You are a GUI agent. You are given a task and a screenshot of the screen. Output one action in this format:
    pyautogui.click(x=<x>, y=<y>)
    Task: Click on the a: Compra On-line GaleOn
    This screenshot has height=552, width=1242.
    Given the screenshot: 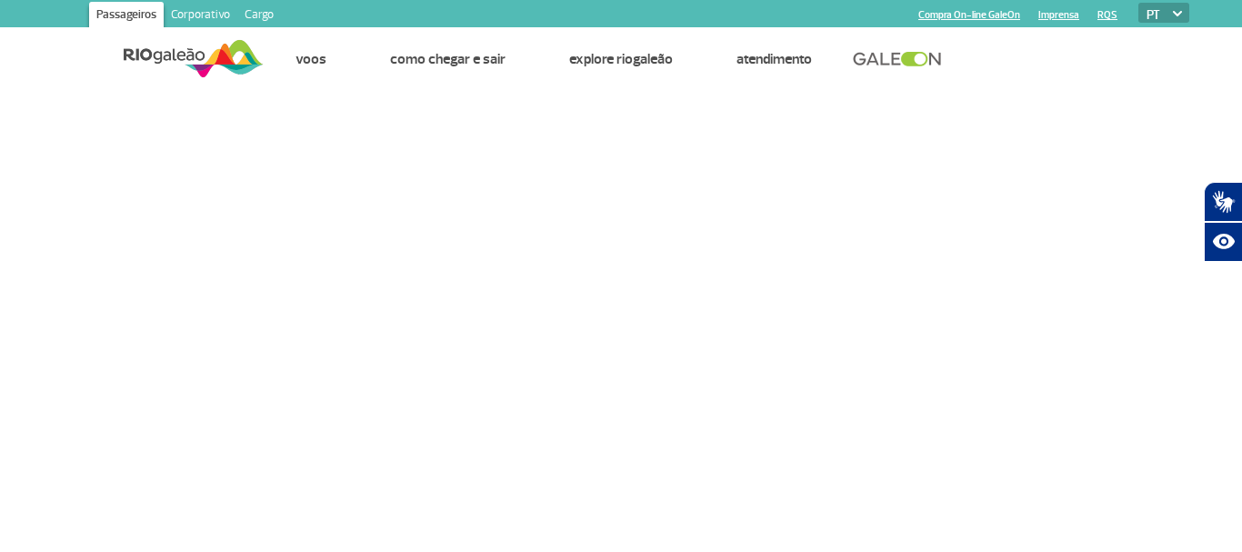 What is the action you would take?
    pyautogui.click(x=969, y=15)
    